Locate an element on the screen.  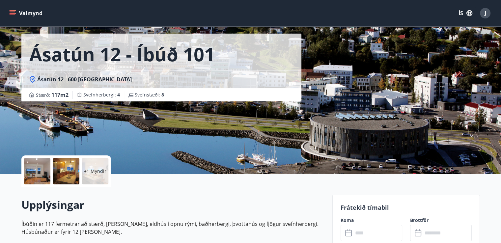
button: J is located at coordinates (485, 13).